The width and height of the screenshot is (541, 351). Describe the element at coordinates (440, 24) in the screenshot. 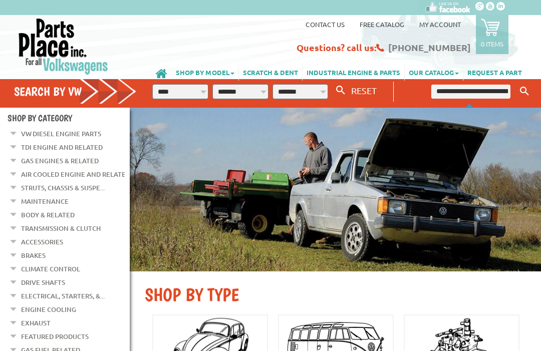

I see `a: My Account` at that location.